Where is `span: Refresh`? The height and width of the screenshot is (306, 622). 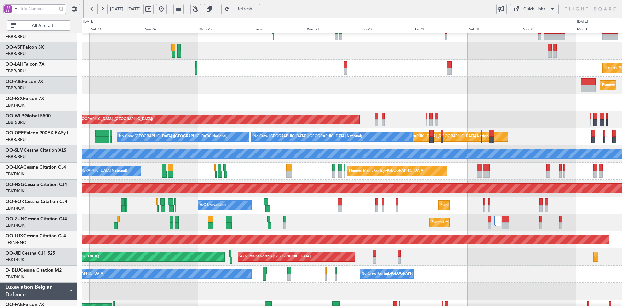
span: Refresh is located at coordinates (245, 9).